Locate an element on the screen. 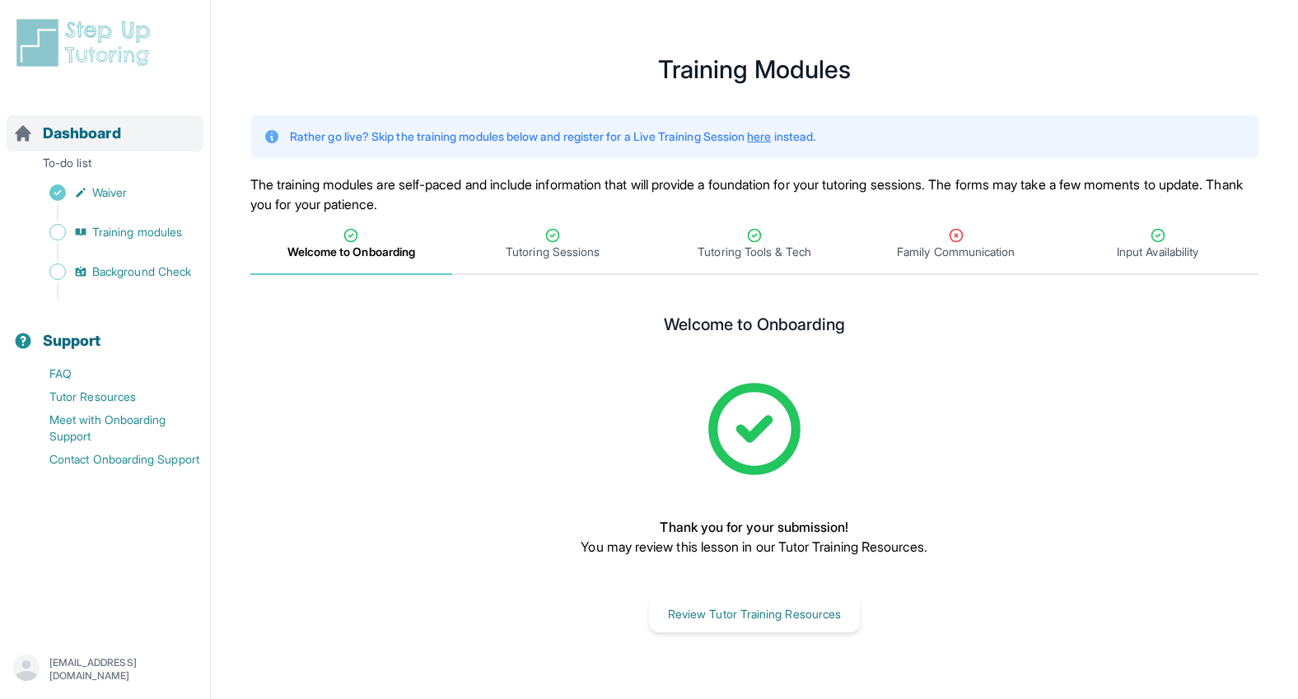 The image size is (1298, 699). span: Tutoring Tools & Tech is located at coordinates (754, 252).